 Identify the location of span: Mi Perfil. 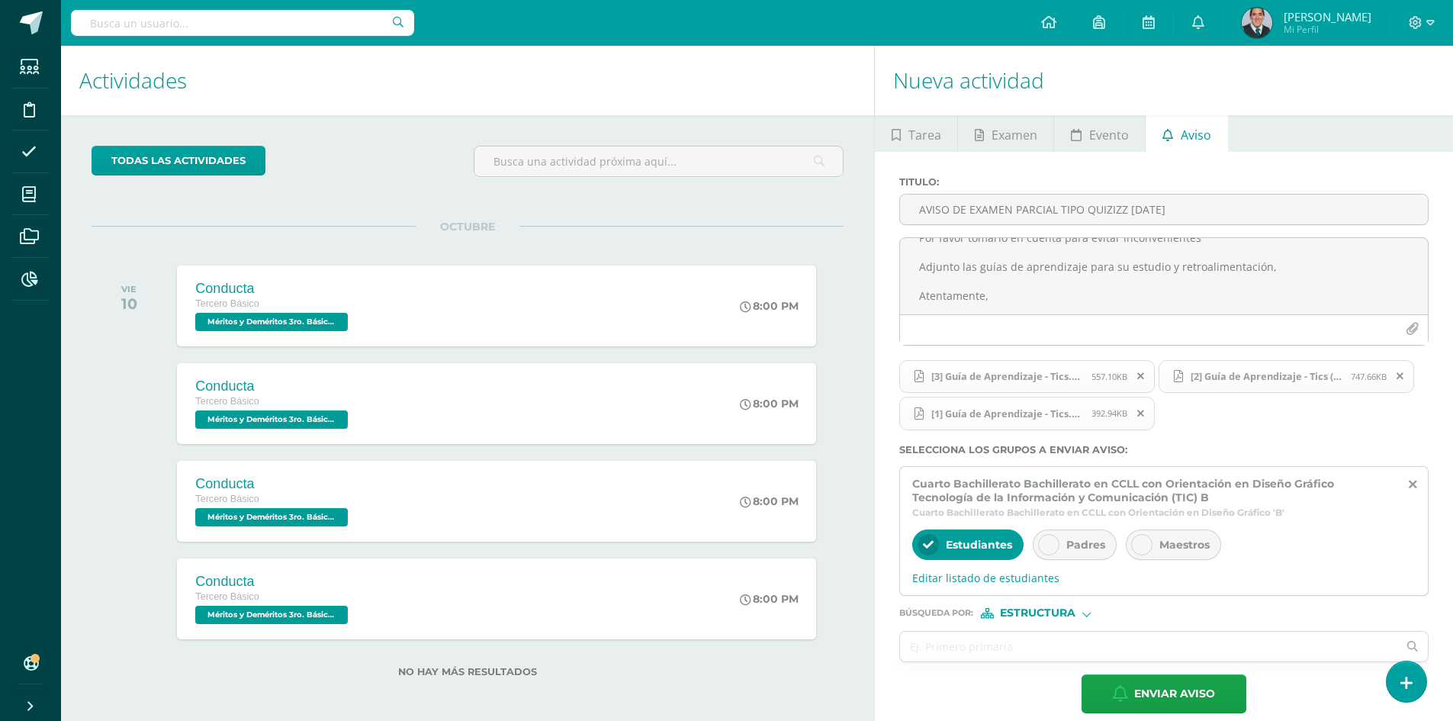
(1328, 29).